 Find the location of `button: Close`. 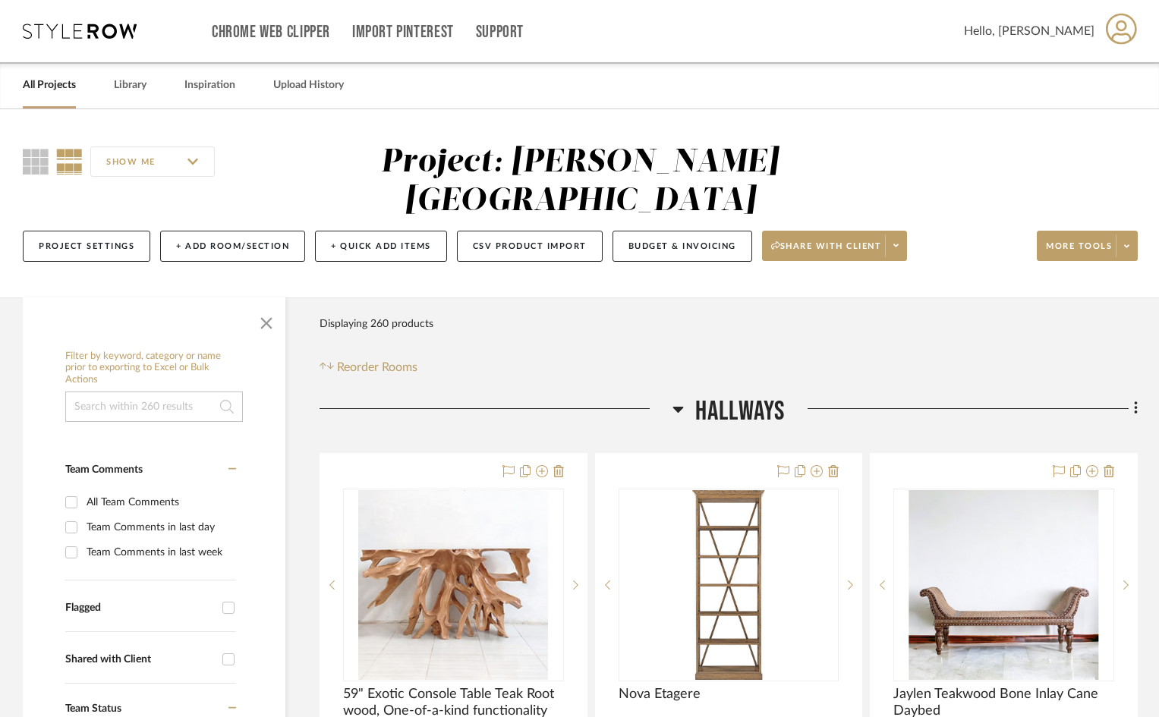

button: Close is located at coordinates (266, 320).